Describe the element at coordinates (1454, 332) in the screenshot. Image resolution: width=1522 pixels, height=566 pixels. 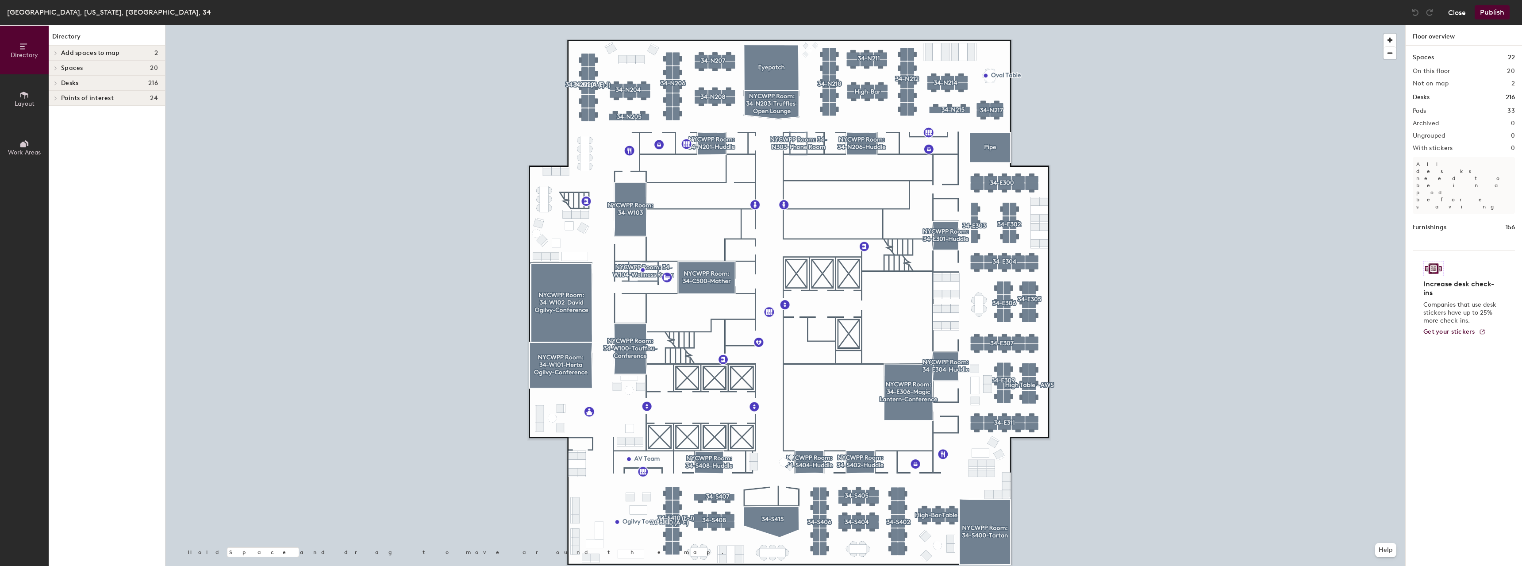
I see `a: Get your stickers` at that location.